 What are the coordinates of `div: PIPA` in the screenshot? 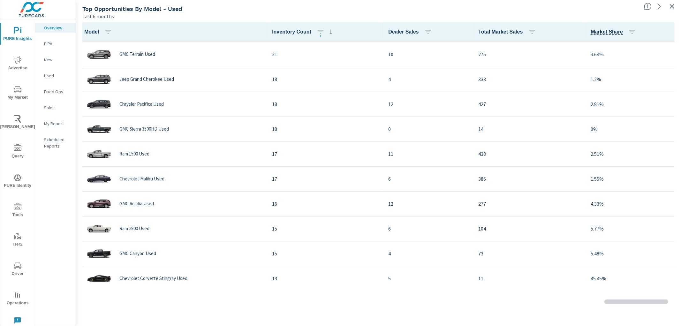 It's located at (55, 44).